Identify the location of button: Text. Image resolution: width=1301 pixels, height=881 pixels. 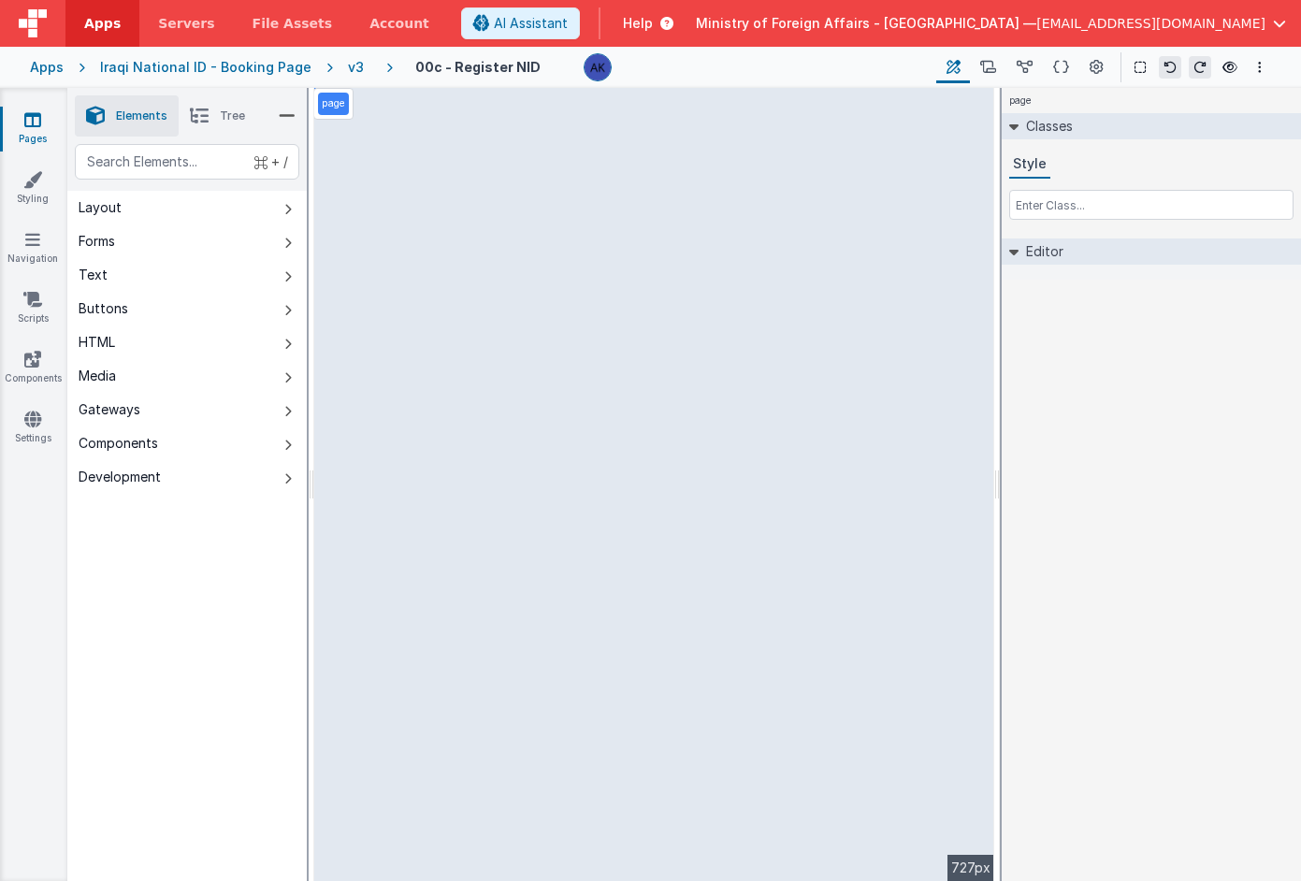
(187, 275).